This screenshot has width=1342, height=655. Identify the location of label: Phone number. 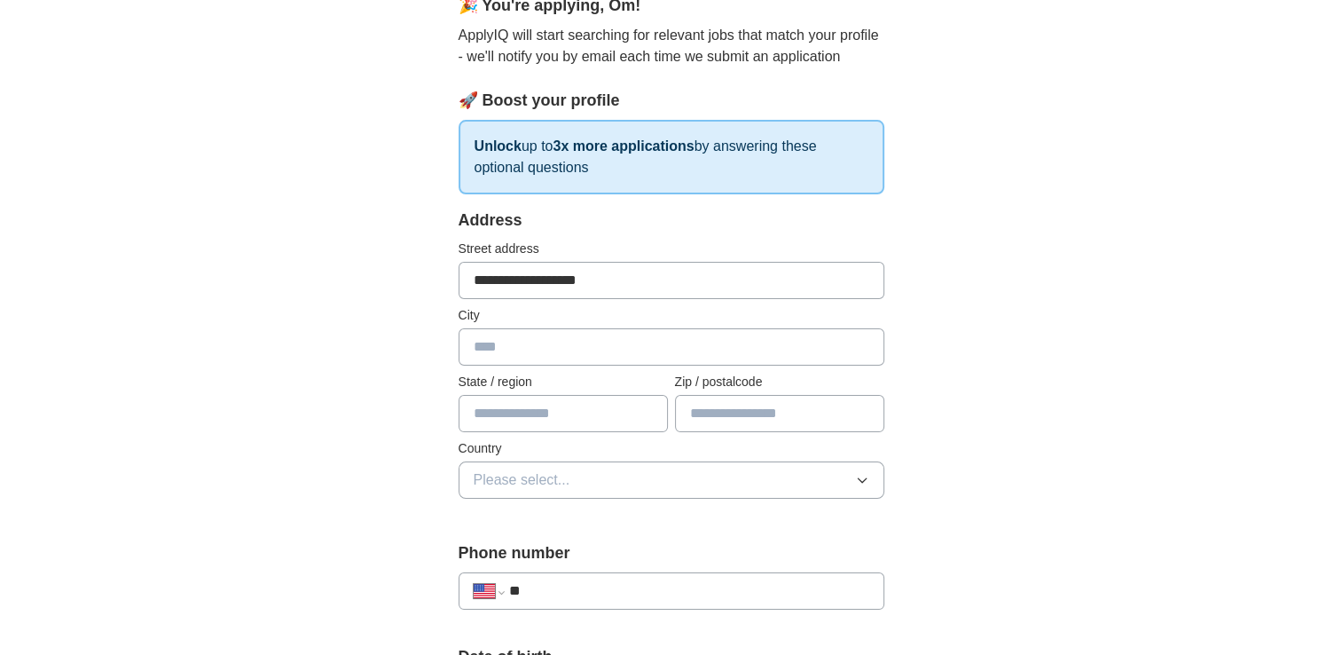
(672, 553).